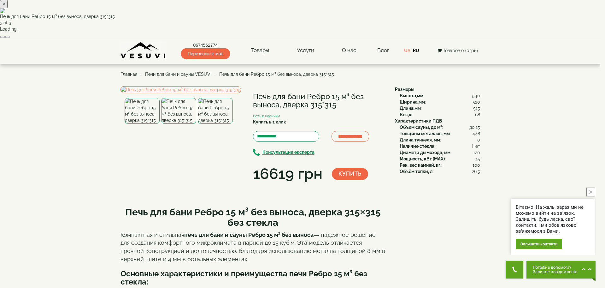 This screenshot has width=605, height=288. What do you see at coordinates (561, 269) in the screenshot?
I see `button: Chat button` at bounding box center [561, 269].